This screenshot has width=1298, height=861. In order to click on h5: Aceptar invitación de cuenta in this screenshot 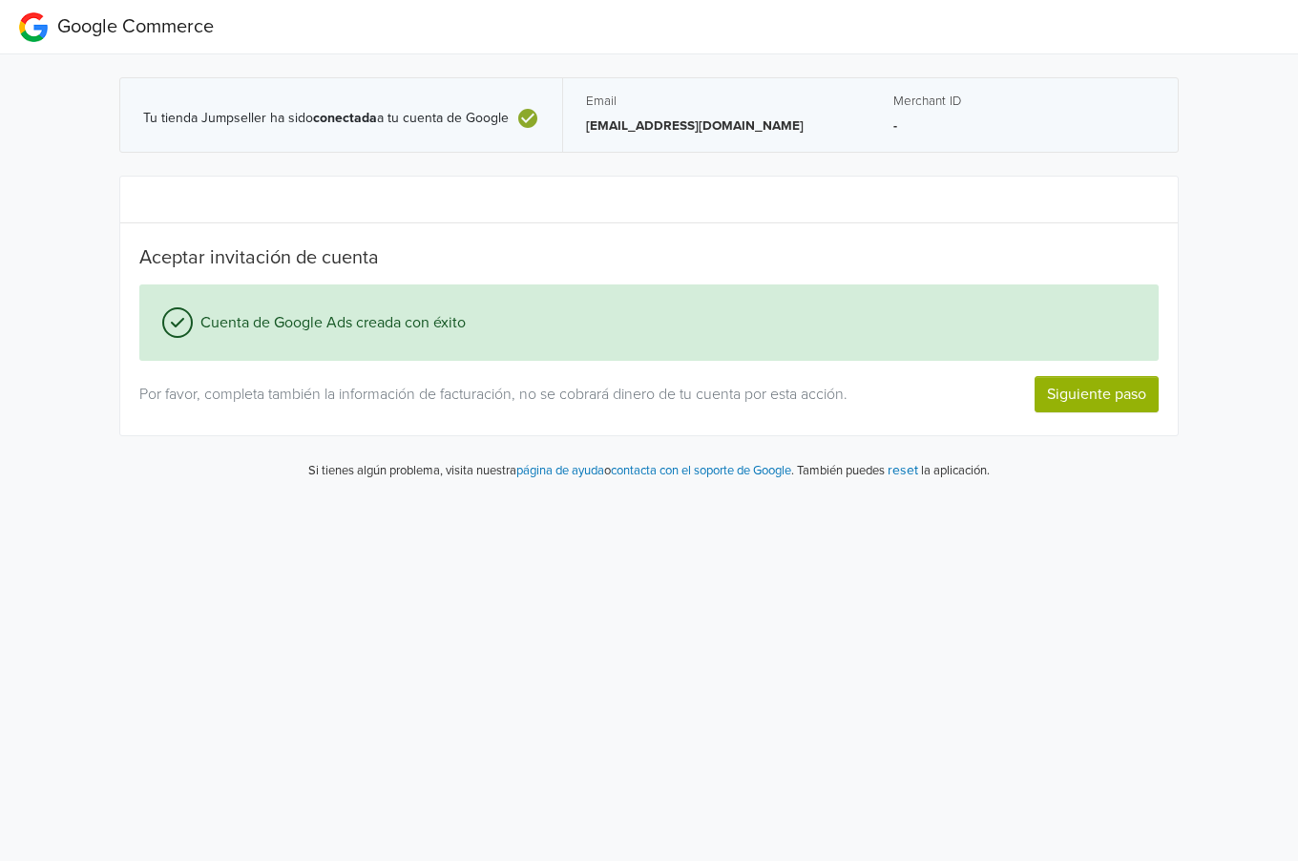, I will do `click(649, 258)`.